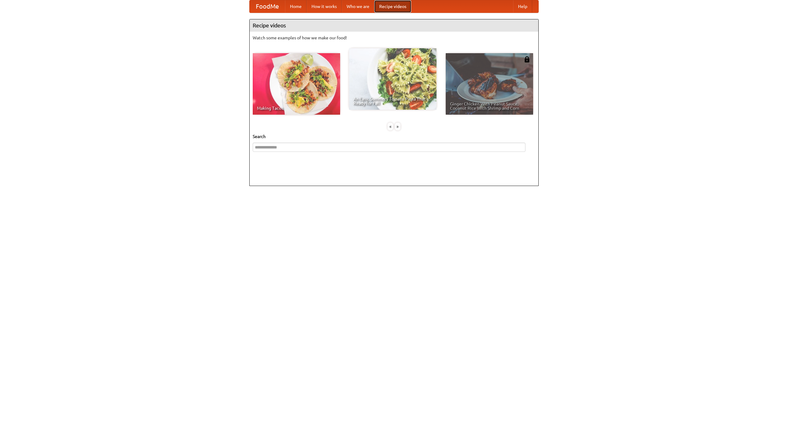  Describe the element at coordinates (393, 6) in the screenshot. I see `a: Recipe videos` at that location.